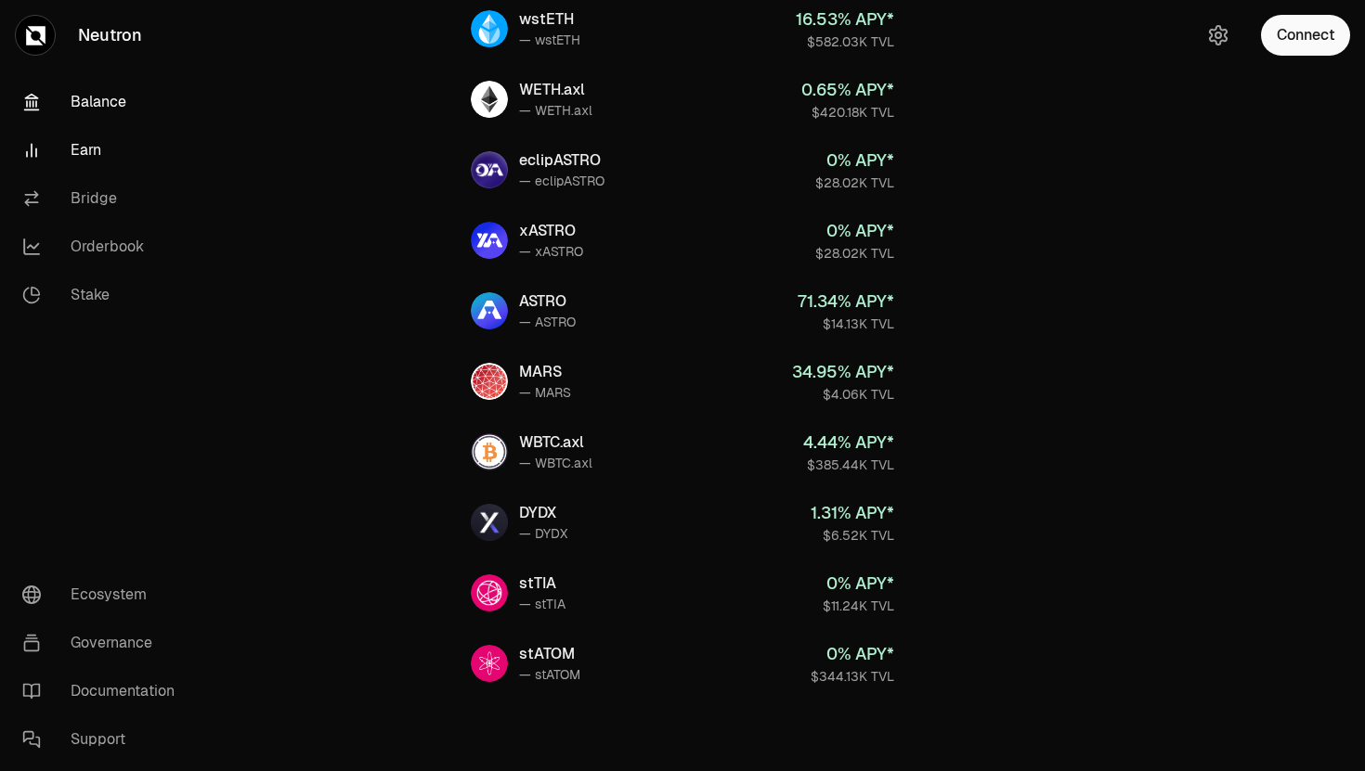 The width and height of the screenshot is (1365, 771). Describe the element at coordinates (682, 99) in the screenshot. I see `a: WETH.axlWETH.axl— WETH.axl0.65% APY*$420.18K TVL` at that location.